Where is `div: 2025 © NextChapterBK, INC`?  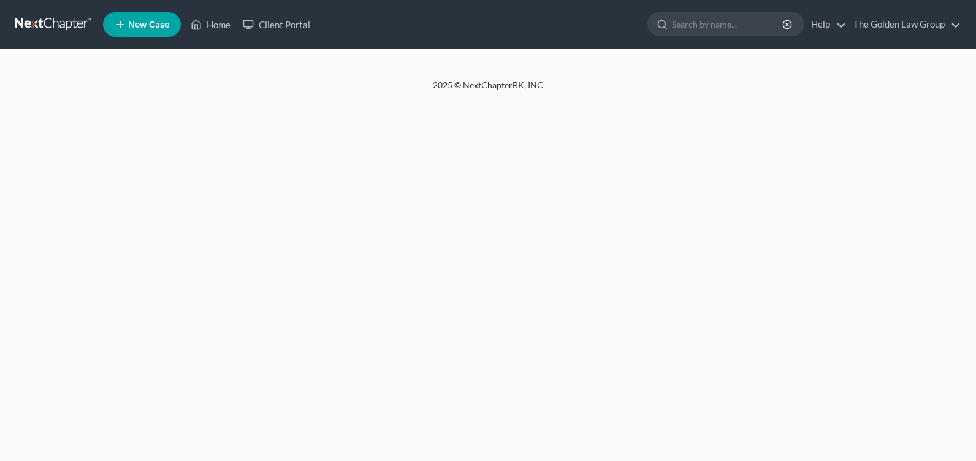
div: 2025 © NextChapterBK, INC is located at coordinates (488, 90).